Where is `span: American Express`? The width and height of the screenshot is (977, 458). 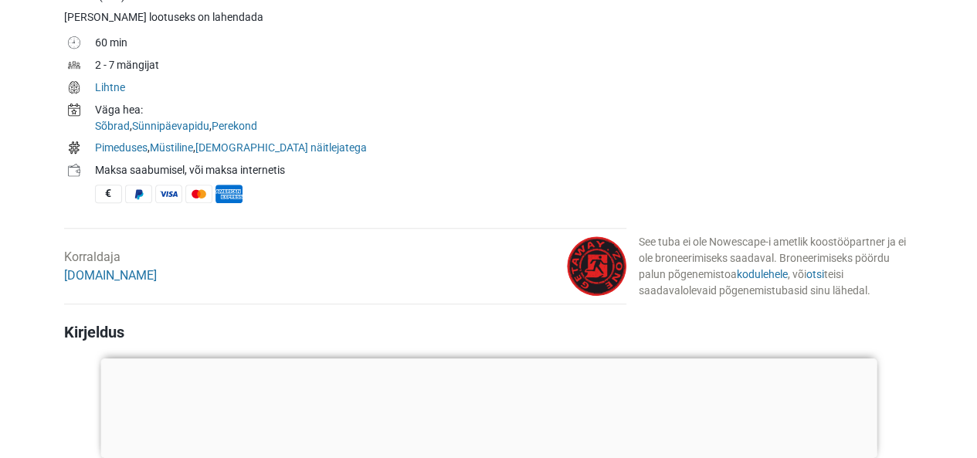
span: American Express is located at coordinates (229, 194).